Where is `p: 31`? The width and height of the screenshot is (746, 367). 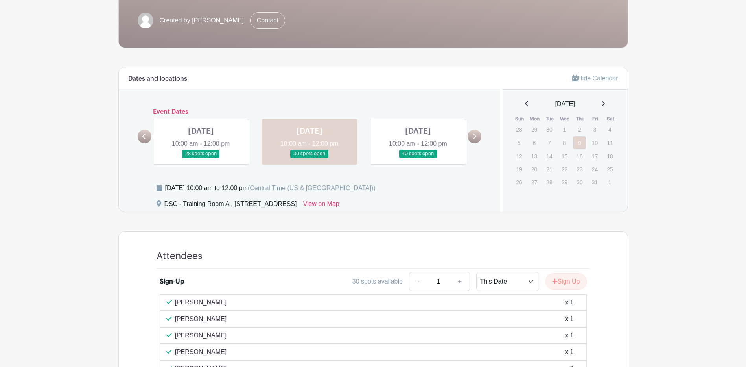
p: 31 is located at coordinates (595, 182).